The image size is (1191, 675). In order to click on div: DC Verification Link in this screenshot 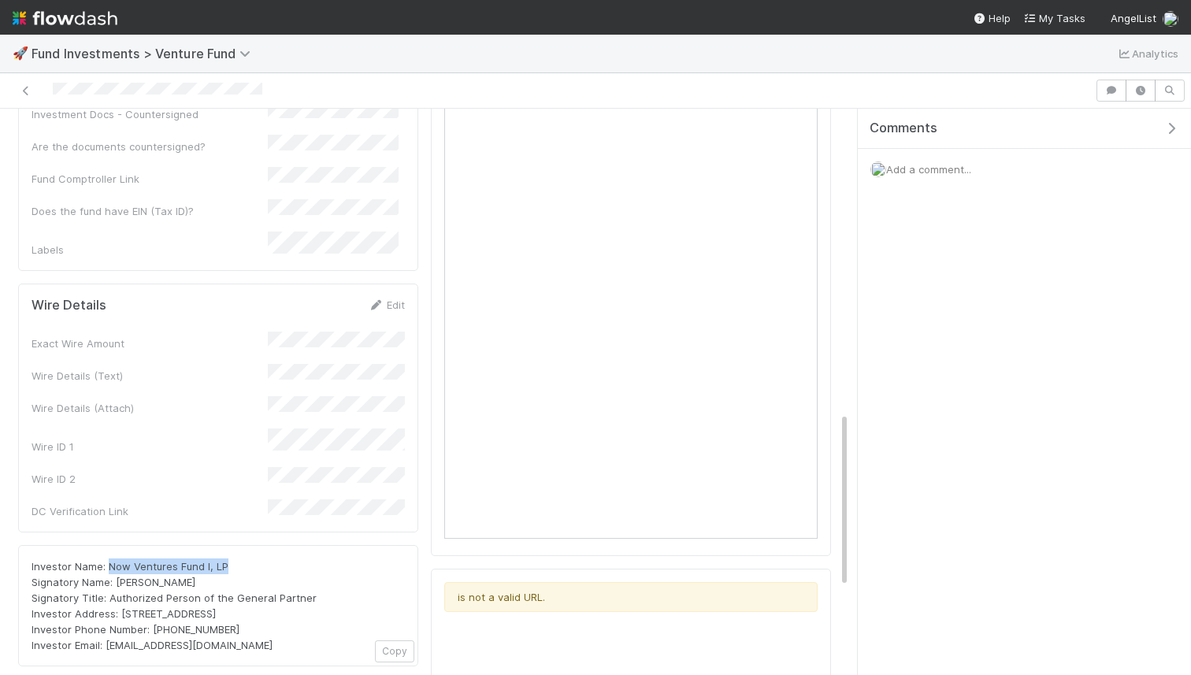, I will do `click(150, 511)`.